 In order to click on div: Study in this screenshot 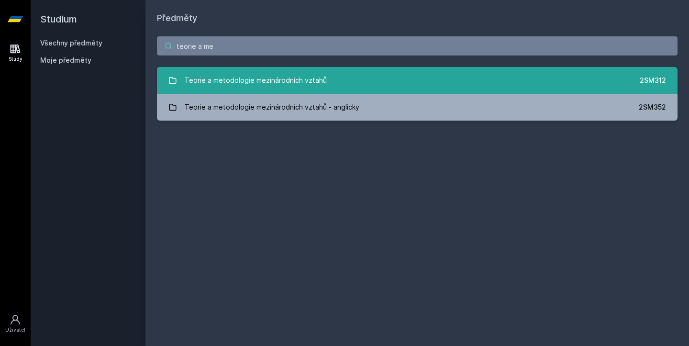, I will do `click(15, 59)`.